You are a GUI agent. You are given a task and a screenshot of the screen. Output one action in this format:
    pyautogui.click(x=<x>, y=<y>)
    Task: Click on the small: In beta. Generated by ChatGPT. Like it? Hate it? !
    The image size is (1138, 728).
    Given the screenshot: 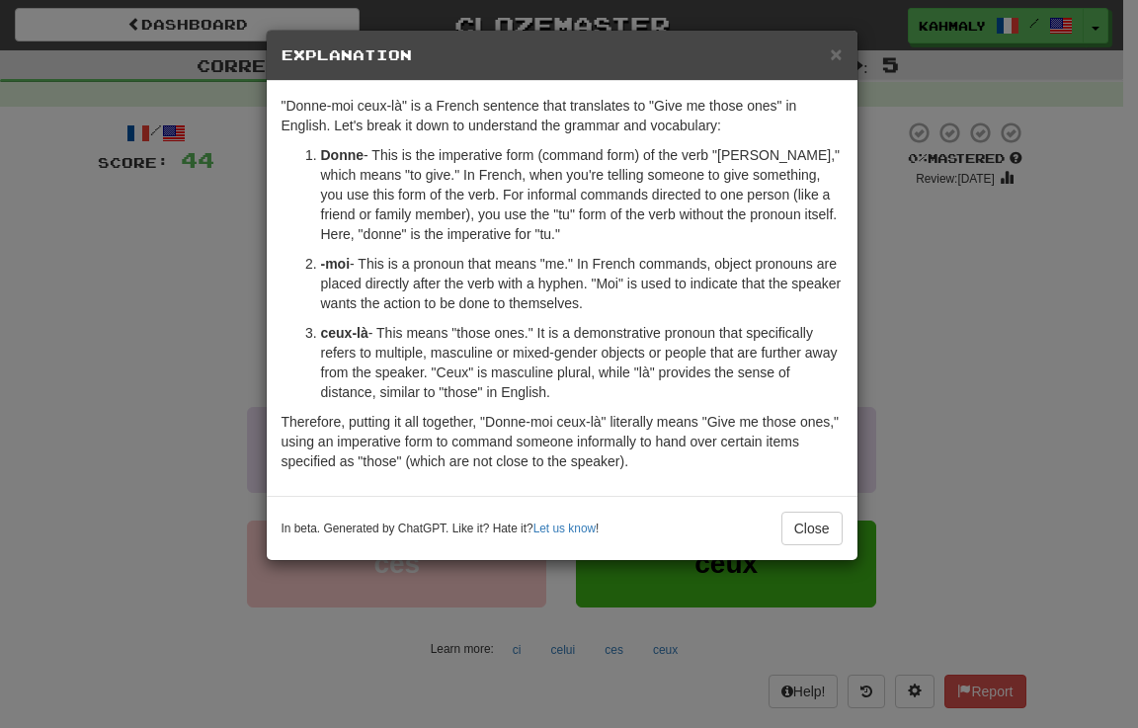 What is the action you would take?
    pyautogui.click(x=441, y=529)
    